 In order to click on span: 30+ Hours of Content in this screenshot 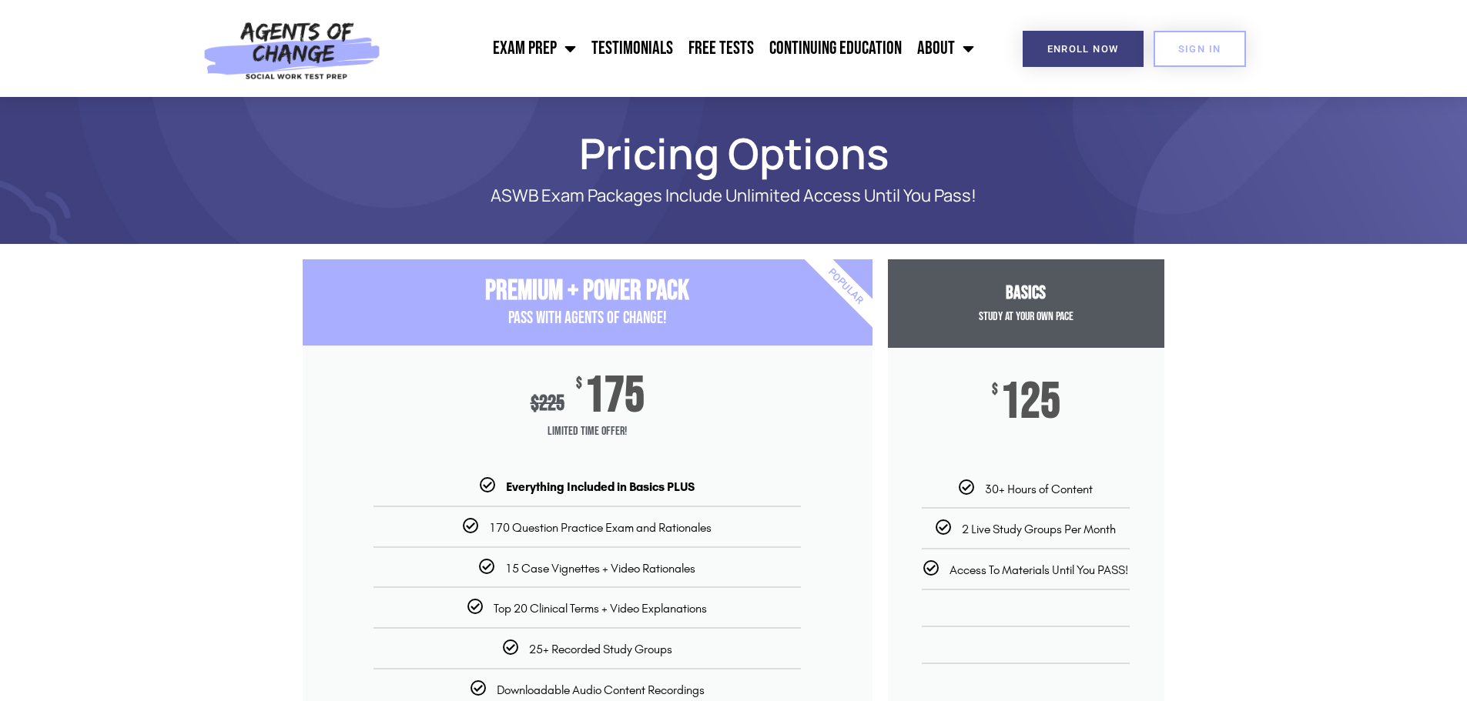, I will do `click(1039, 489)`.